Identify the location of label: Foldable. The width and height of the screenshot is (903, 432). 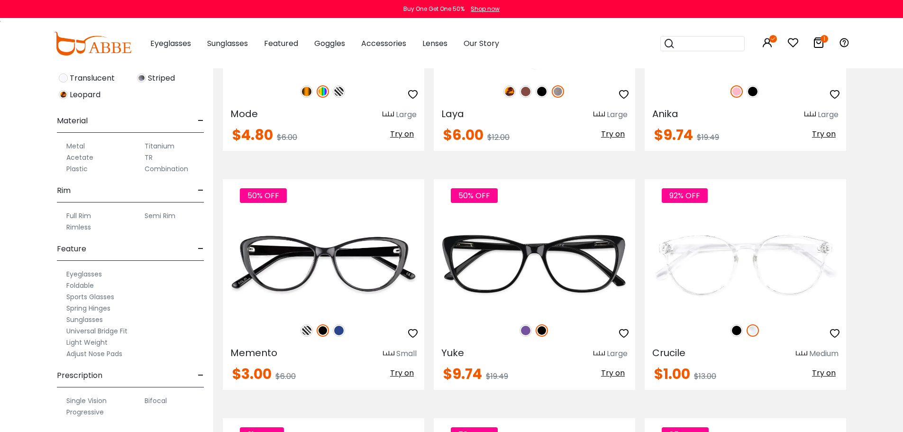
(80, 285).